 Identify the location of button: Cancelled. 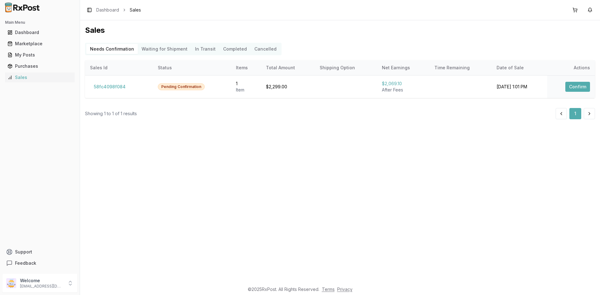
(265, 49).